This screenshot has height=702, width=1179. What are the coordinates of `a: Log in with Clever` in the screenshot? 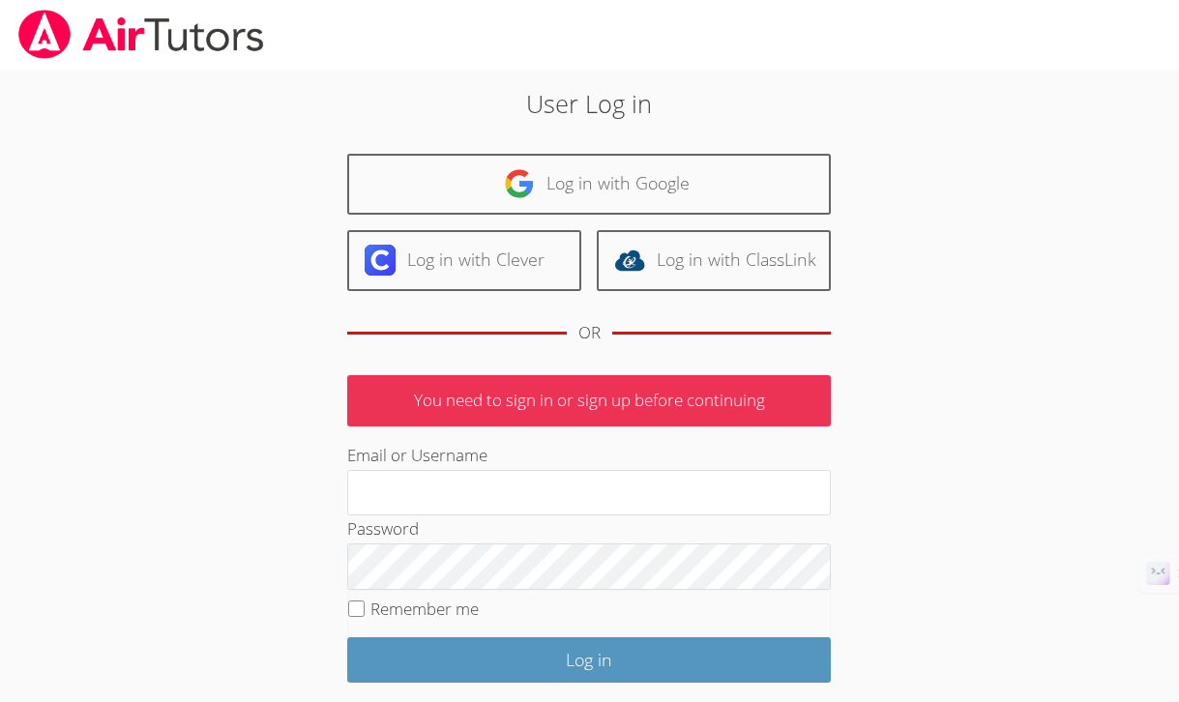 It's located at (464, 260).